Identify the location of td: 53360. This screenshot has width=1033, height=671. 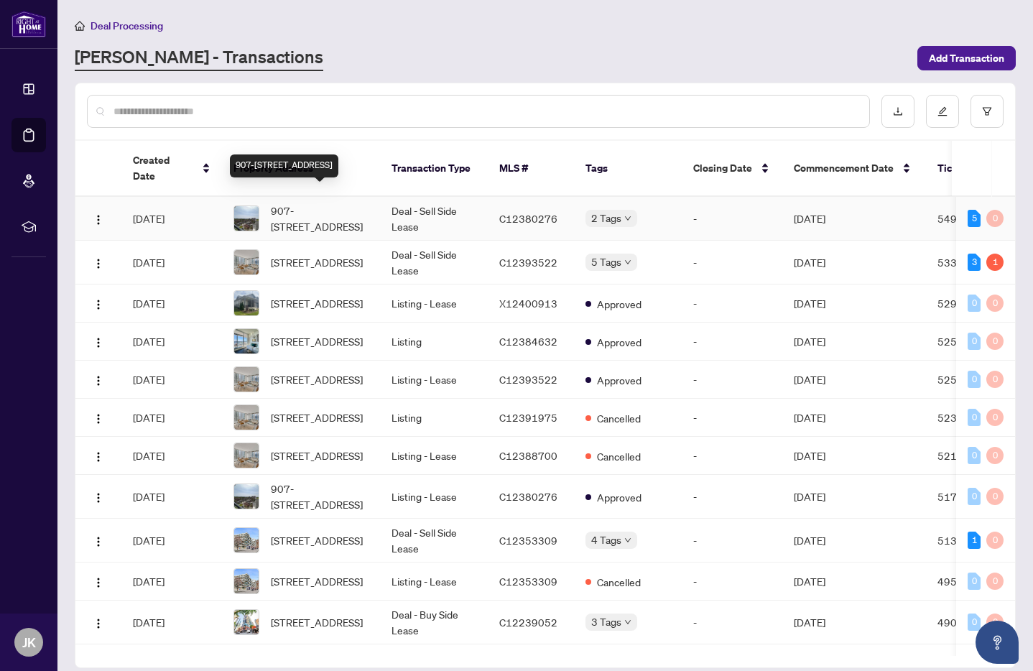
(976, 262).